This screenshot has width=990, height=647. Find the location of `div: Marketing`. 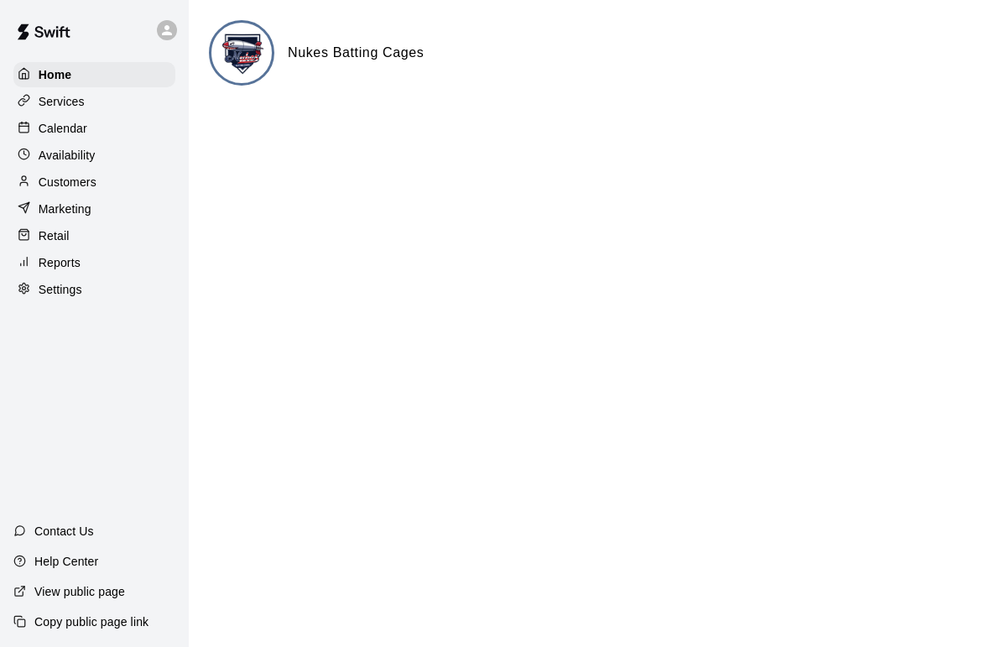

div: Marketing is located at coordinates (94, 209).